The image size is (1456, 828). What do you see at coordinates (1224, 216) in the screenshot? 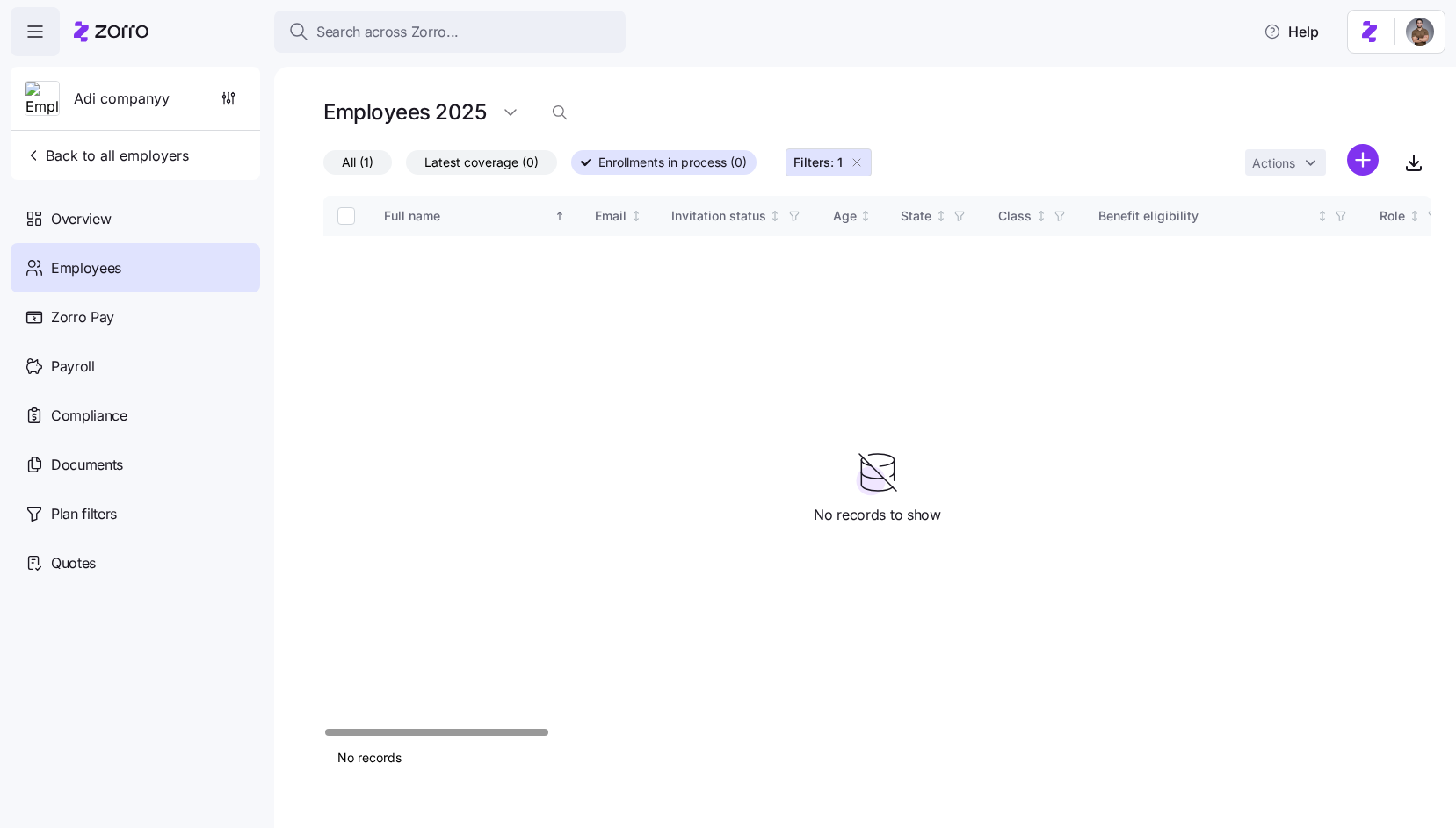
I see `th: Benefit eligibilityNot sorted` at bounding box center [1224, 216].